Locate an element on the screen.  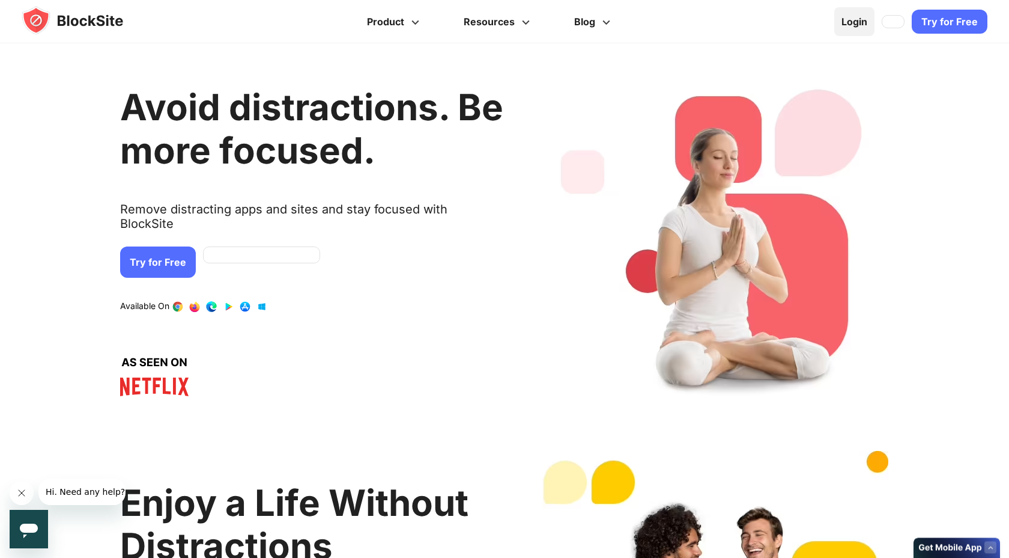
text: Remove distracting apps and sites and stay focused with BlockSite is located at coordinates (312, 221).